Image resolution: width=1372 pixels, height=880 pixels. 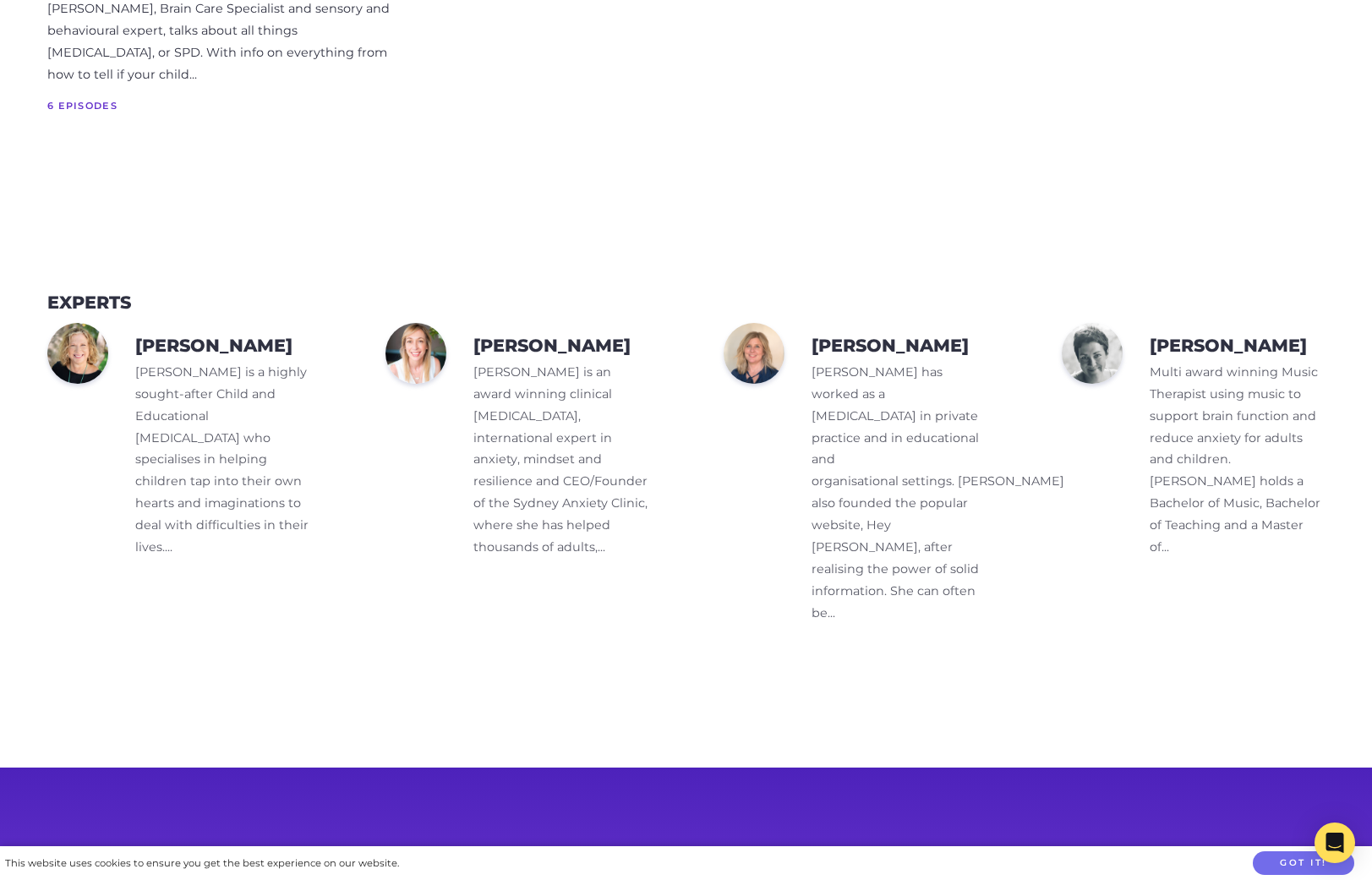 What do you see at coordinates (202, 863) in the screenshot?
I see `div: This website uses cookies to ensure you get the best experience on our website.` at bounding box center [202, 863].